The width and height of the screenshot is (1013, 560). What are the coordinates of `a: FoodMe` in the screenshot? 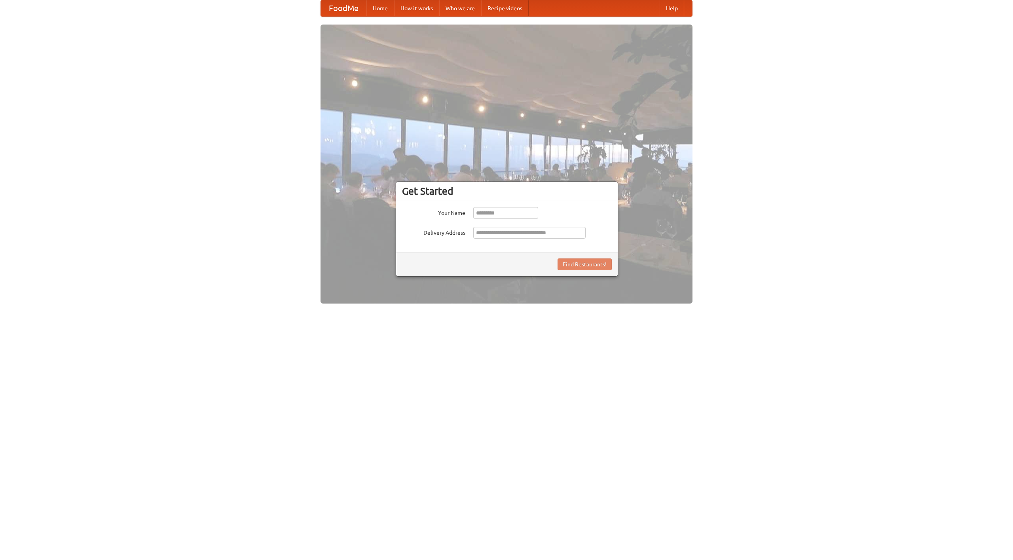 It's located at (344, 8).